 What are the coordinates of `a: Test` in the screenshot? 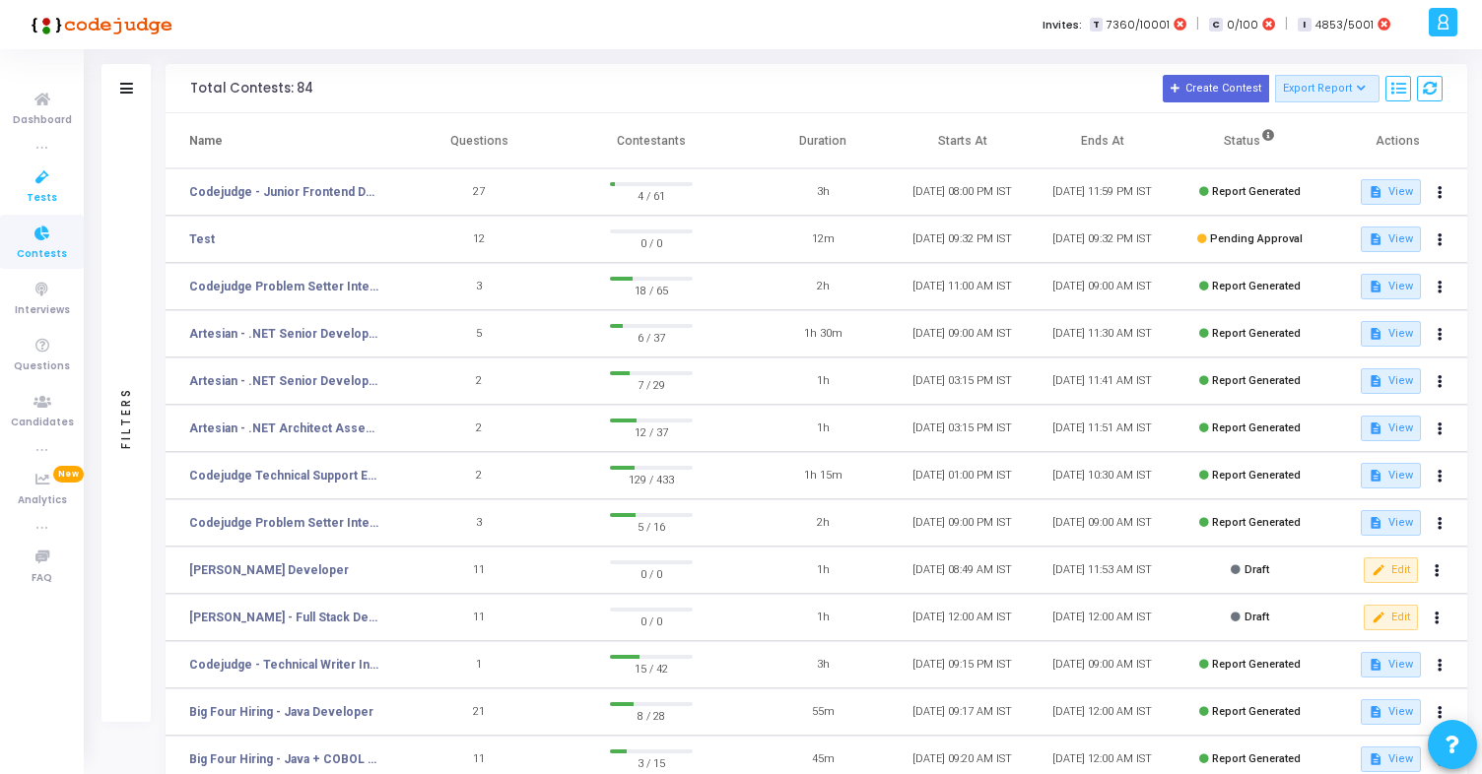 It's located at (202, 239).